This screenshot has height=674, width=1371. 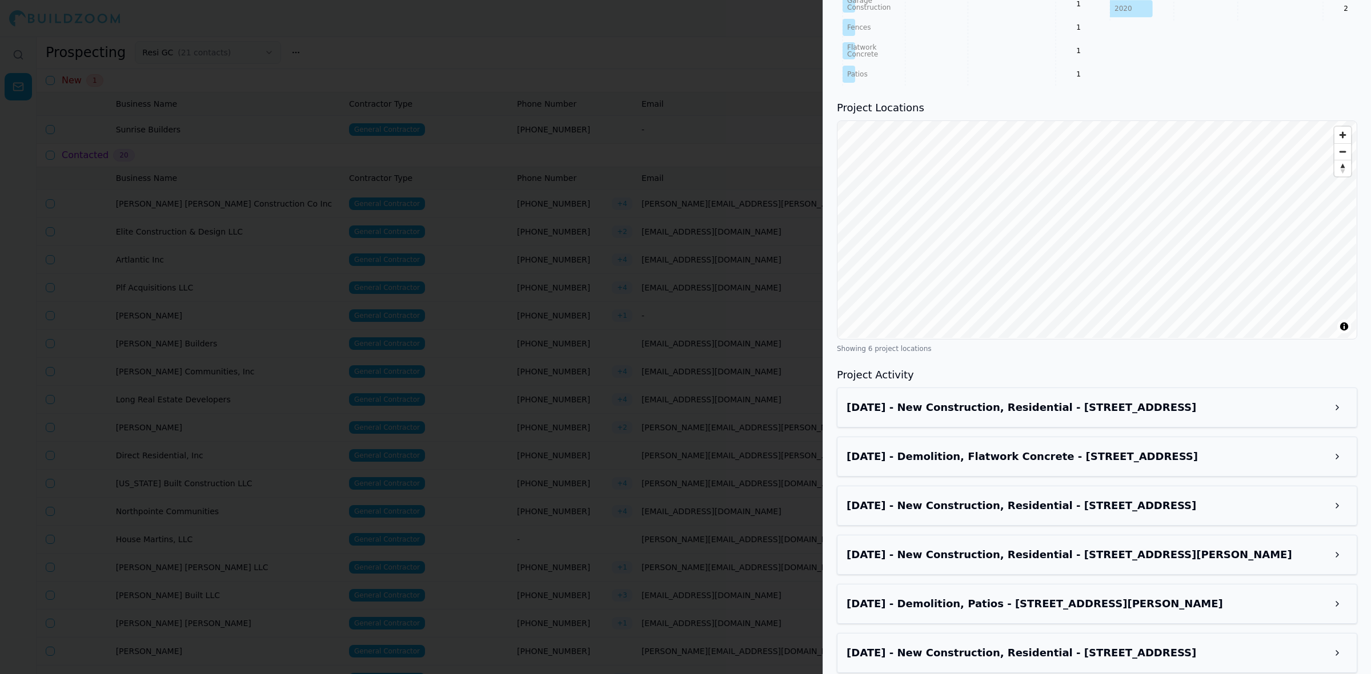 I want to click on div: Showing 6 project locations, so click(x=1096, y=349).